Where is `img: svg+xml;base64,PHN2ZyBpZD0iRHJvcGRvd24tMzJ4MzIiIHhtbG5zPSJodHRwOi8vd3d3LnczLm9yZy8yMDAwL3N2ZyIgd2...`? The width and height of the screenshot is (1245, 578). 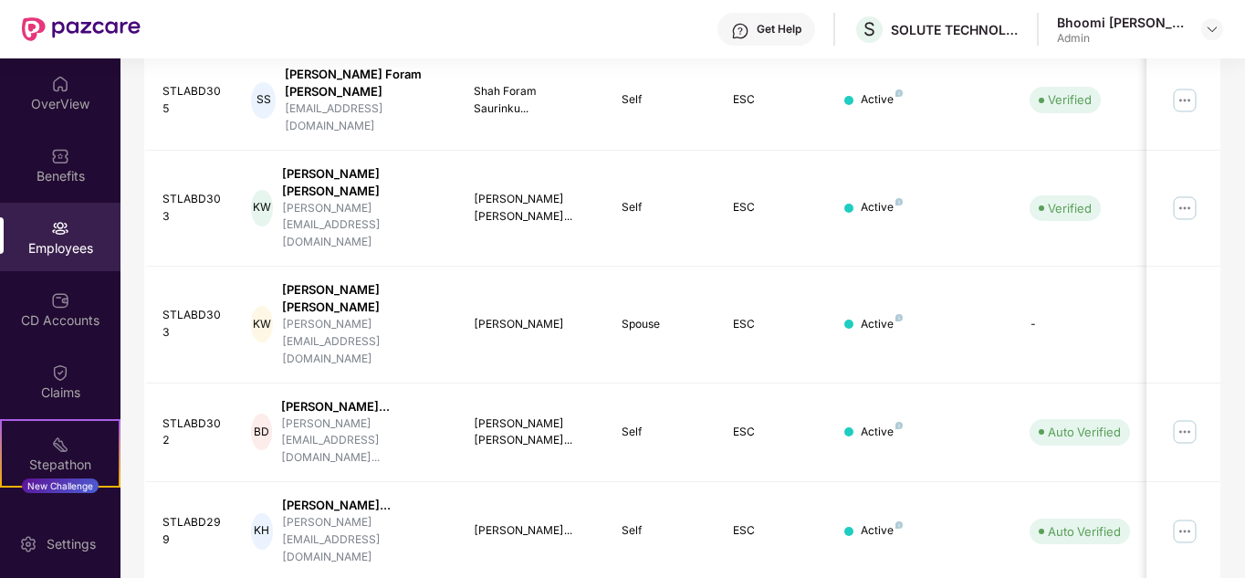
img: svg+xml;base64,PHN2ZyBpZD0iRHJvcGRvd24tMzJ4MzIiIHhtbG5zPSJodHRwOi8vd3d3LnczLm9yZy8yMDAwL3N2ZyIgd2... is located at coordinates (1212, 29).